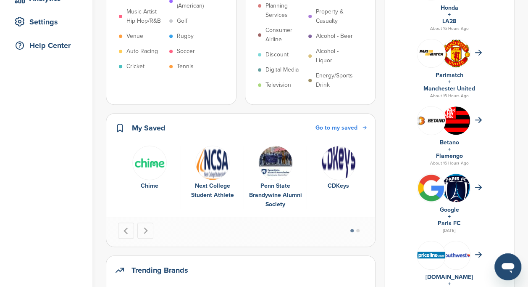 This screenshot has width=528, height=287. Describe the element at coordinates (358, 230) in the screenshot. I see `button: Go to page 2` at that location.